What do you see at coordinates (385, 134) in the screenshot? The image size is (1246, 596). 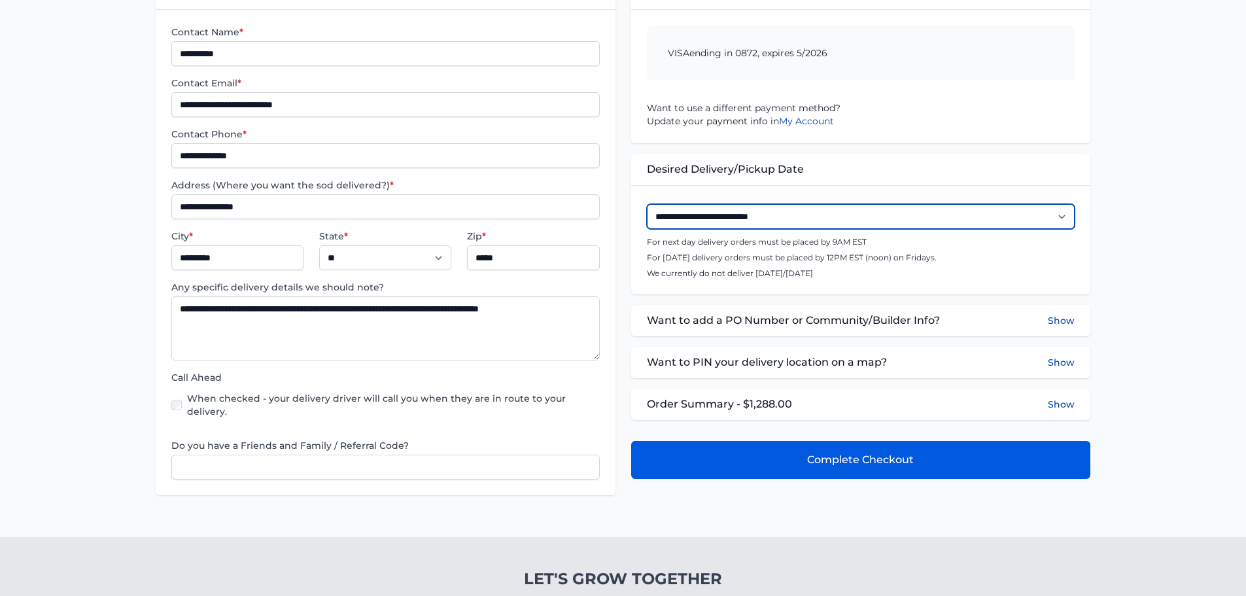 I see `label: Contact Phone` at bounding box center [385, 134].